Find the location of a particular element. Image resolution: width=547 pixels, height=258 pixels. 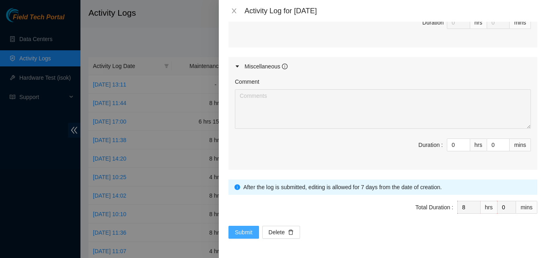

div: Duration is located at coordinates (433, 23).